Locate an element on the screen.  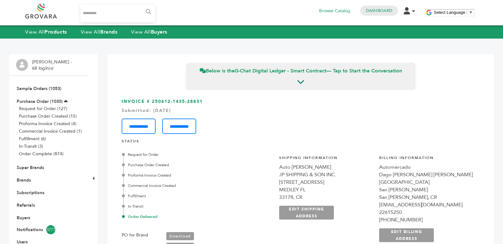
div: 22615250 is located at coordinates (426, 213).